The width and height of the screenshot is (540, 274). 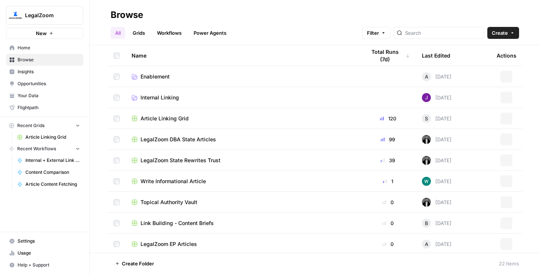 I want to click on span: Article Content Fetching, so click(x=53, y=184).